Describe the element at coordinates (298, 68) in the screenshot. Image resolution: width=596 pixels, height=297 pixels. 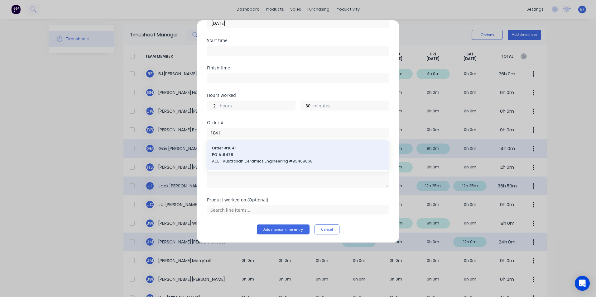
I see `div: Finish time` at that location.